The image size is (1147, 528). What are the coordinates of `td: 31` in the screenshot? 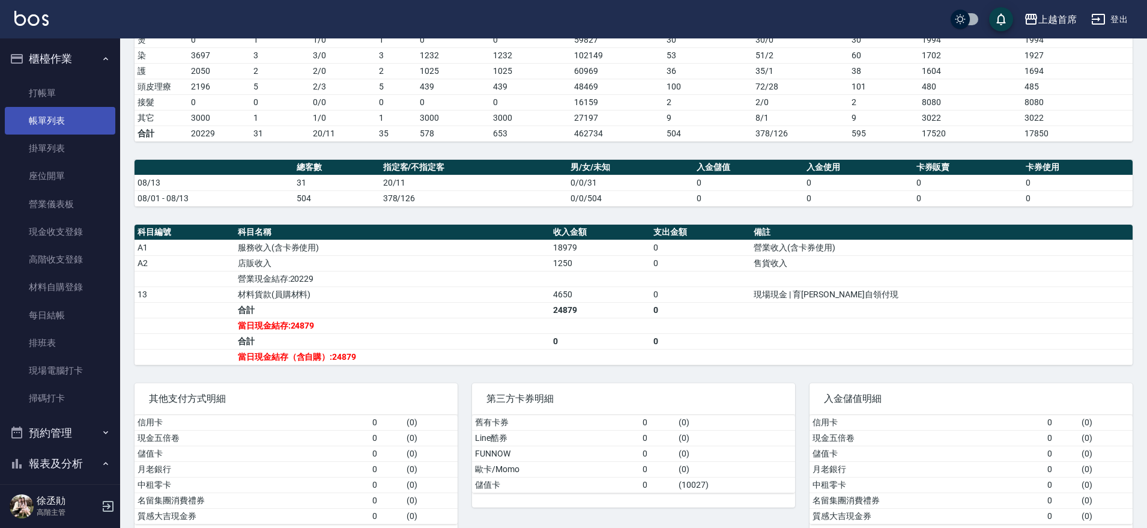 It's located at (337, 183).